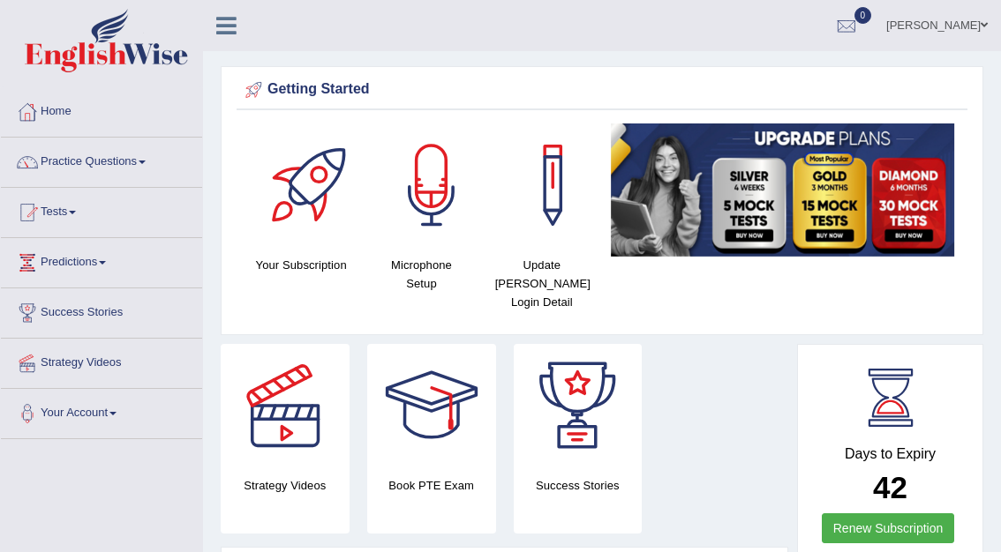 Image resolution: width=1001 pixels, height=552 pixels. What do you see at coordinates (602, 90) in the screenshot?
I see `div: Getting Started` at bounding box center [602, 90].